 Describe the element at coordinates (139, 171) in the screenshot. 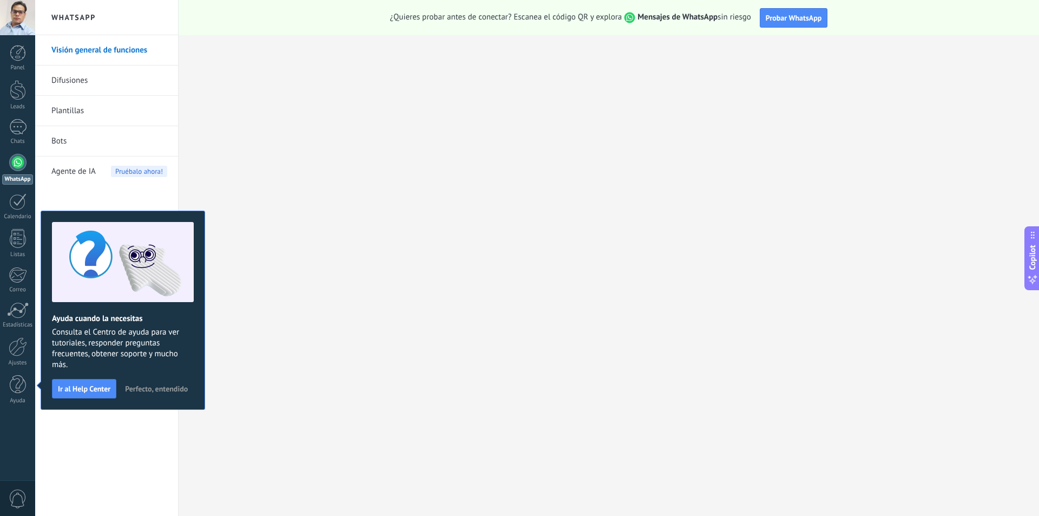

I see `span: Pruébalo ahora!` at that location.